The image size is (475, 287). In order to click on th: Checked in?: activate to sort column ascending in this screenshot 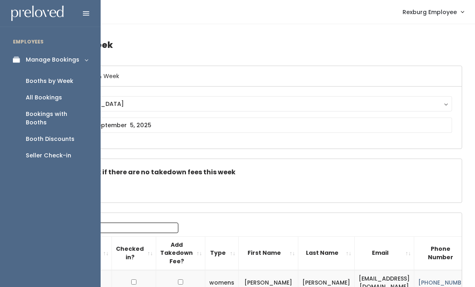, I will do `click(134, 253)`.